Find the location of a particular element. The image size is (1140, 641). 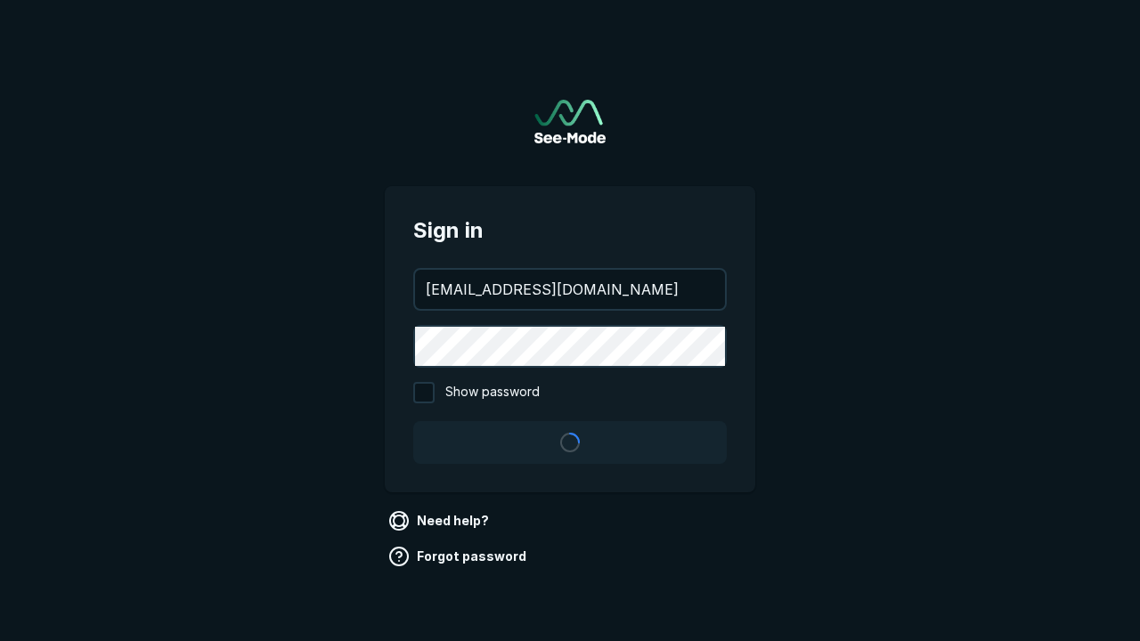

span: Sign in is located at coordinates (570, 231).